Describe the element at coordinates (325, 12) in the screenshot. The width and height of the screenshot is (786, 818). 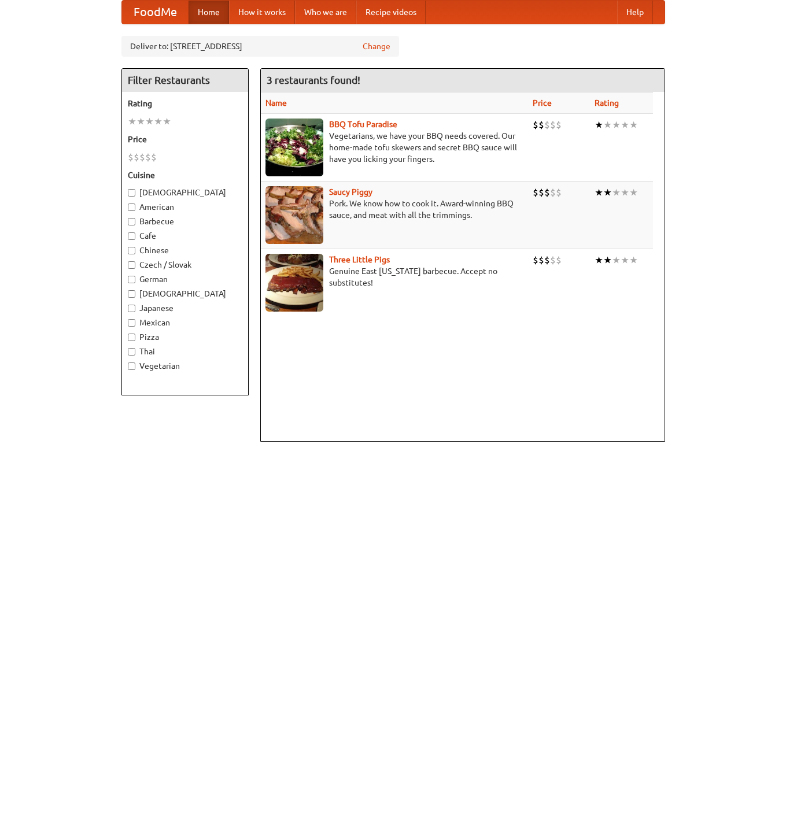
I see `a: Who we are` at that location.